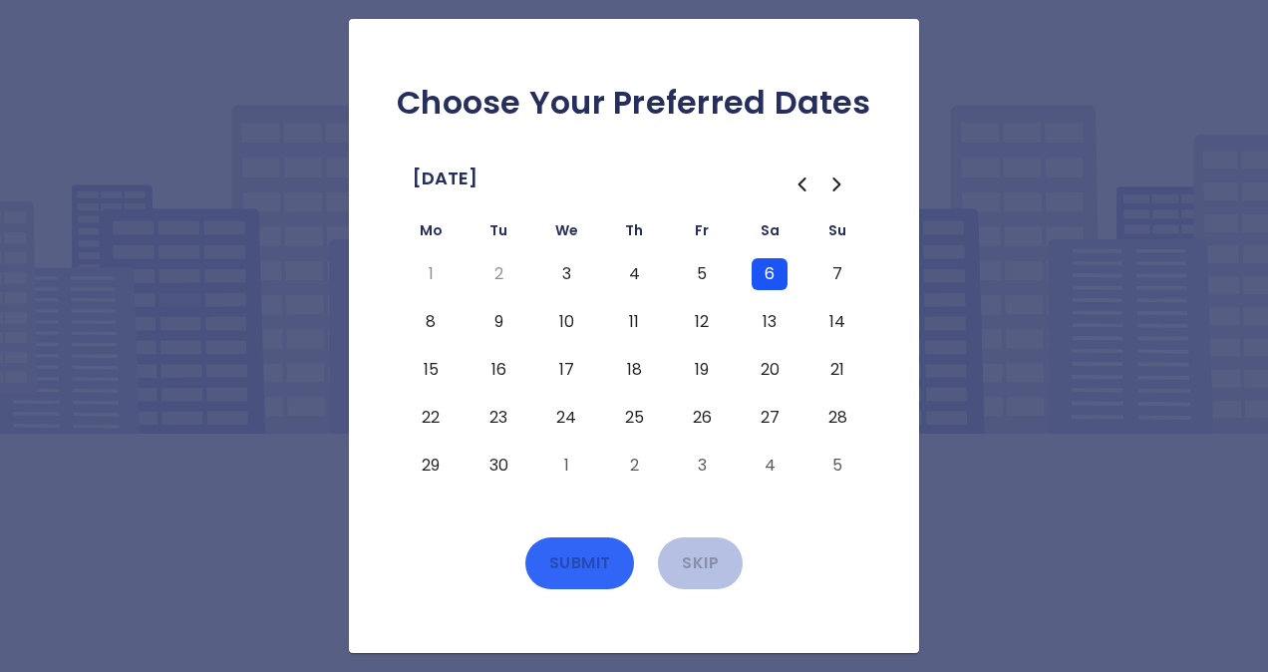 The width and height of the screenshot is (1268, 672). What do you see at coordinates (770, 370) in the screenshot?
I see `button: Saturday, September 20th, 2025` at bounding box center [770, 370].